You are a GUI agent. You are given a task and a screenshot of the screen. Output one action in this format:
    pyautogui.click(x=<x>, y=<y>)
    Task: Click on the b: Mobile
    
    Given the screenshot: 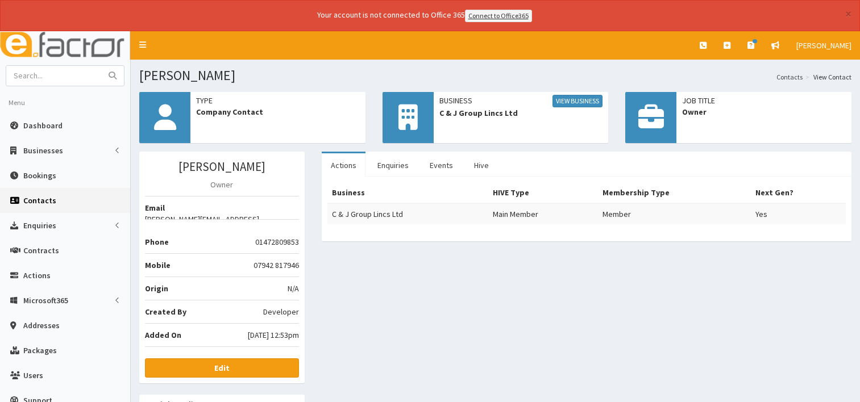 What is the action you would take?
    pyautogui.click(x=157, y=265)
    